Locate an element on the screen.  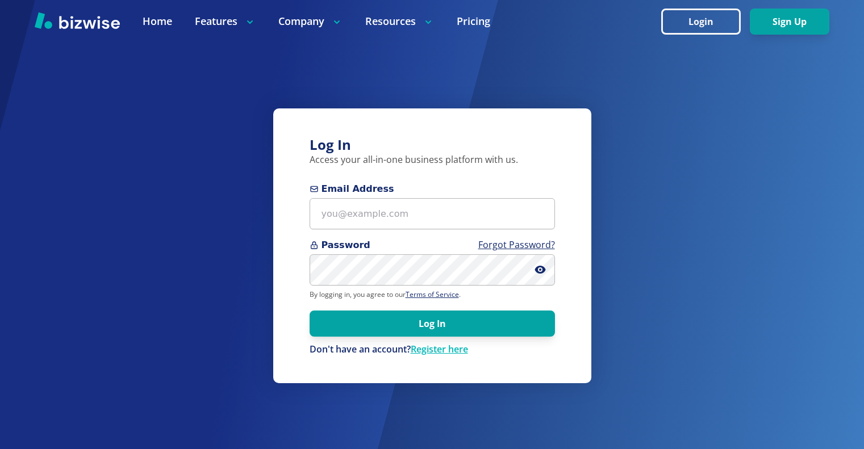
button: Sign Up is located at coordinates (789, 22).